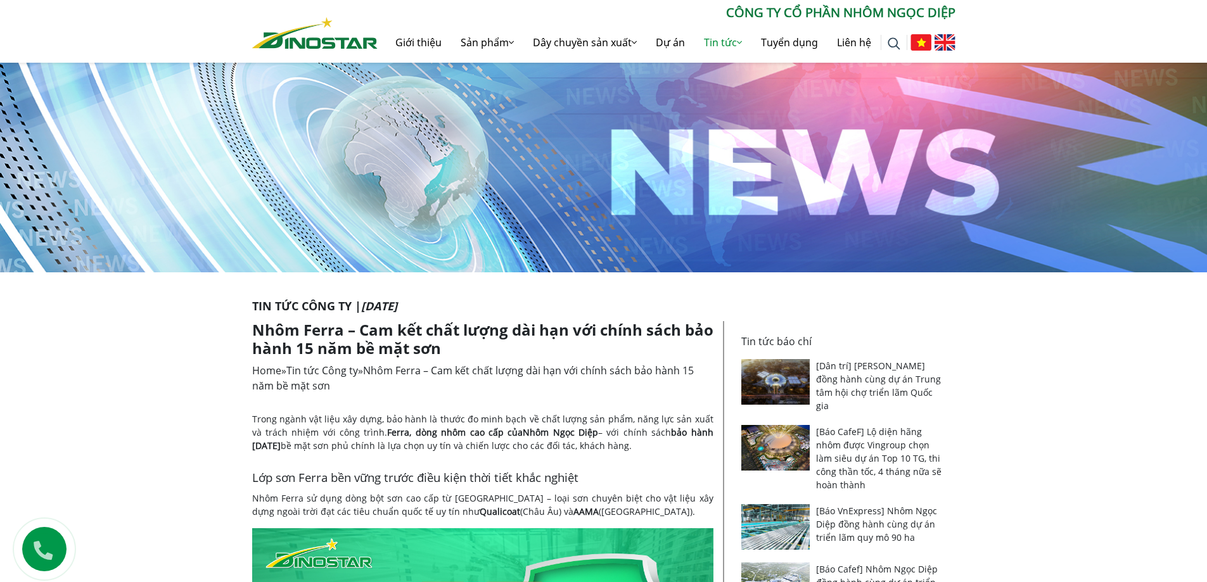  What do you see at coordinates (789, 42) in the screenshot?
I see `a: Tuyển dụng` at bounding box center [789, 42].